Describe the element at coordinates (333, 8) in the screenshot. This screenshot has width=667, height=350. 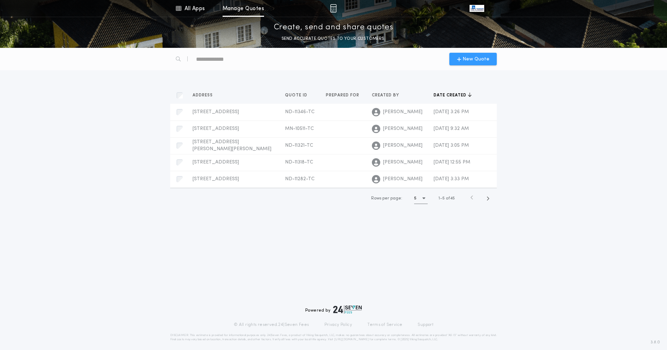
I see `img: img` at that location.